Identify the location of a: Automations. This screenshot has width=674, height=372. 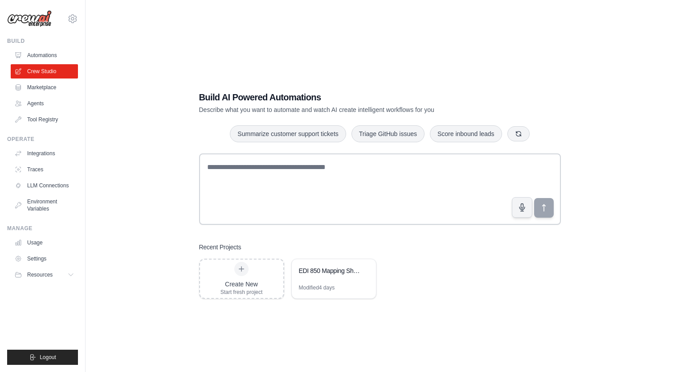
(44, 55).